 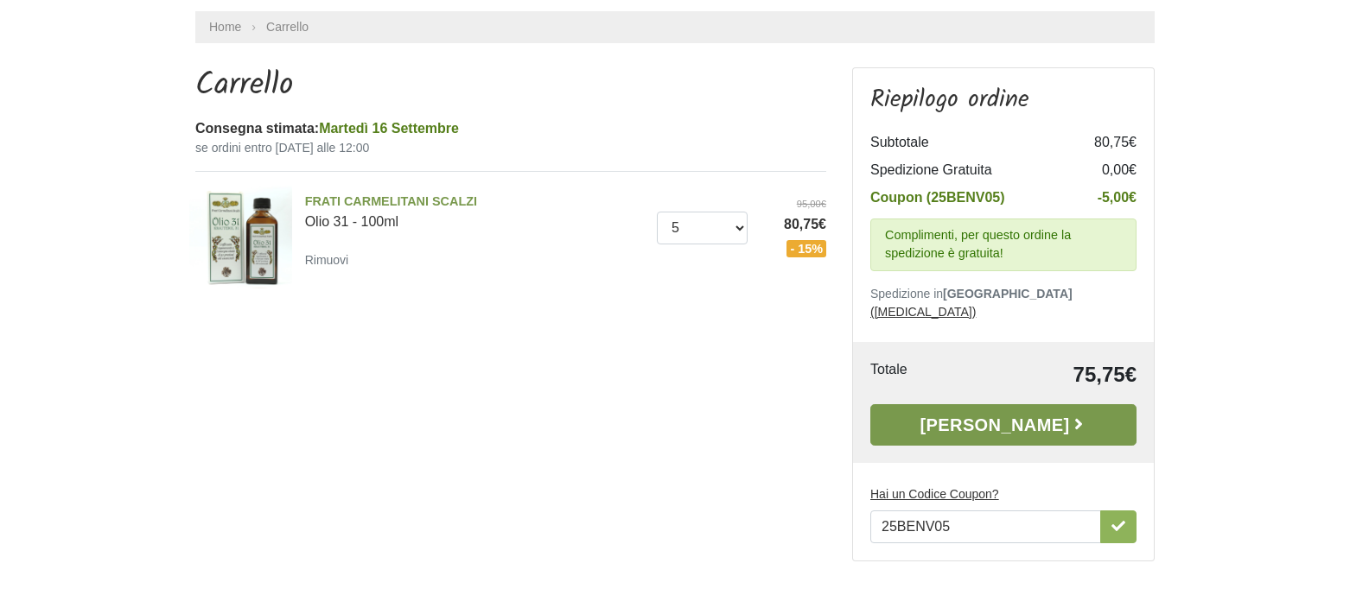 I want to click on label: Hai un Codice Coupon?, so click(x=934, y=494).